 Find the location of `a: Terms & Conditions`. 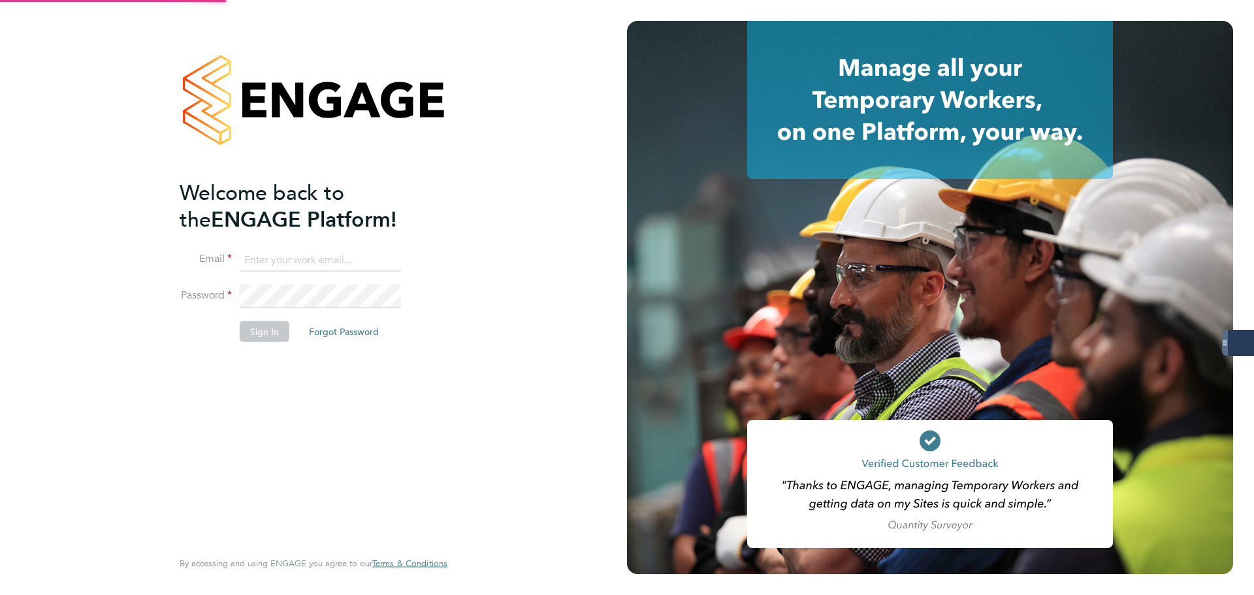

a: Terms & Conditions is located at coordinates (410, 564).